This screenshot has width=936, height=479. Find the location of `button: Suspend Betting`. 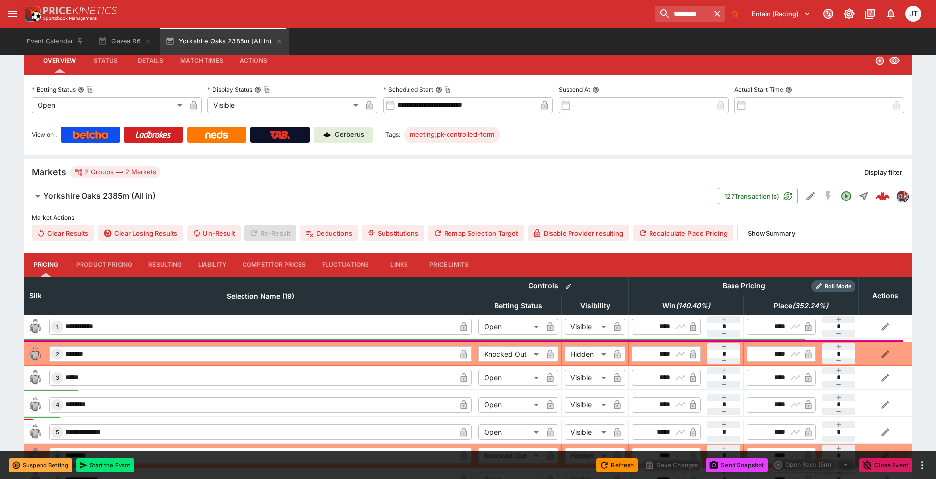

button: Suspend Betting is located at coordinates (41, 465).